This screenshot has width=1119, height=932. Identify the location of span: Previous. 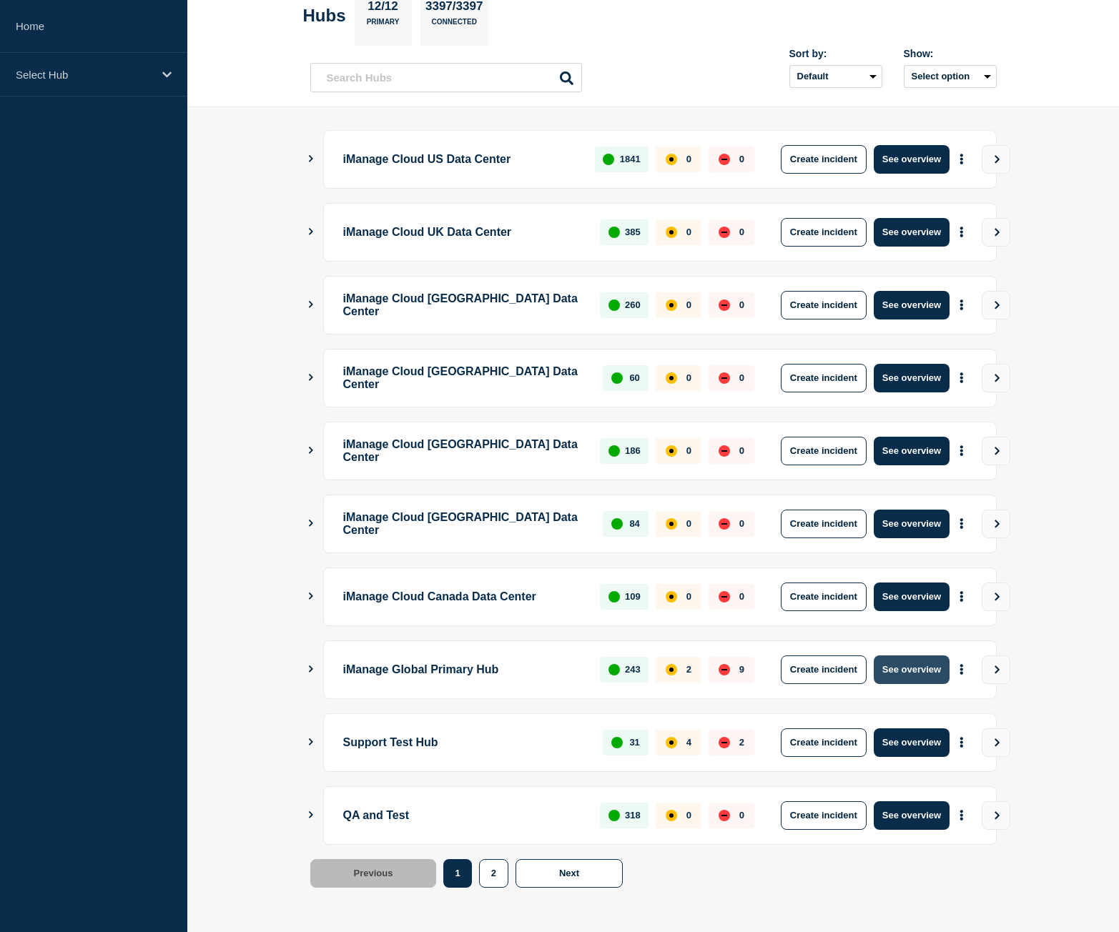
(373, 873).